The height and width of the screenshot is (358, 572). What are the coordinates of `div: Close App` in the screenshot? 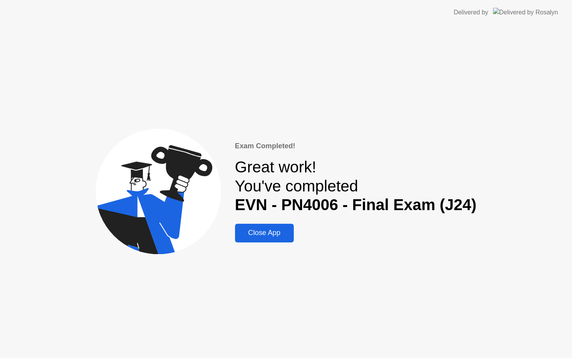 It's located at (264, 233).